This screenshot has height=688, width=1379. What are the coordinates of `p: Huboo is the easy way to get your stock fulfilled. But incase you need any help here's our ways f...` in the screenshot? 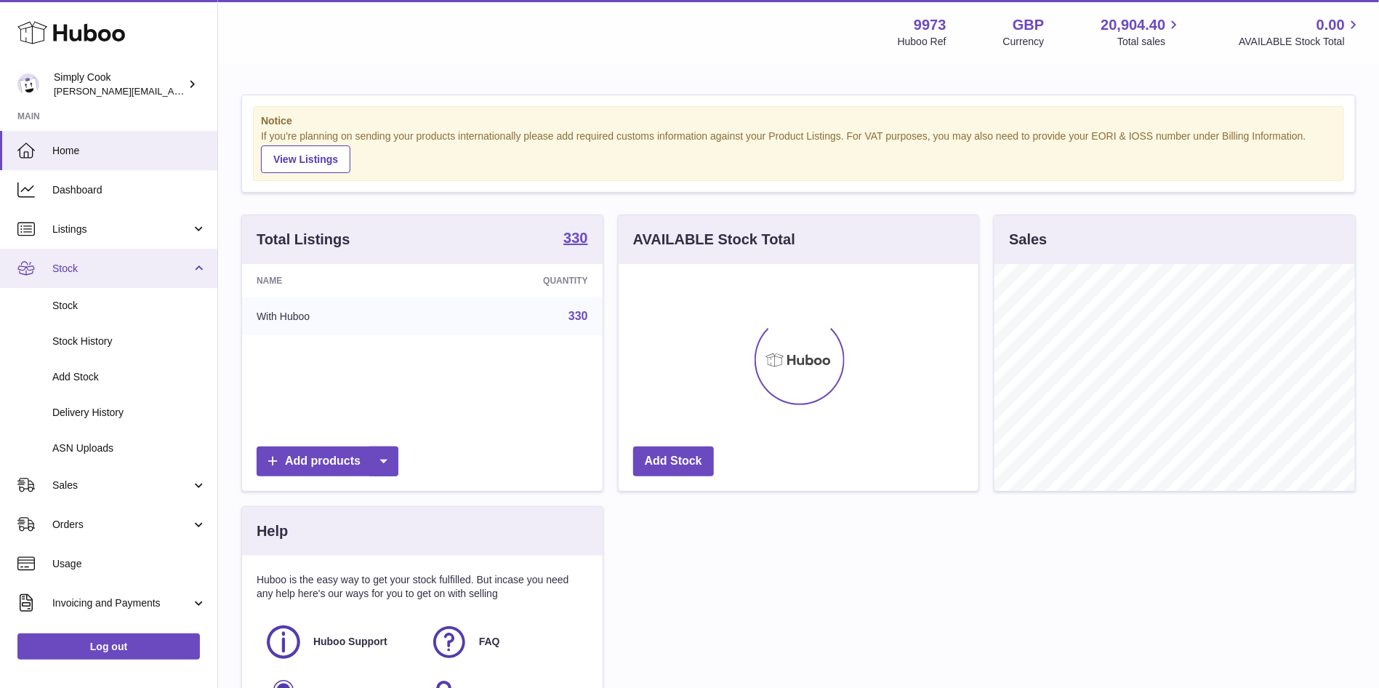 It's located at (422, 587).